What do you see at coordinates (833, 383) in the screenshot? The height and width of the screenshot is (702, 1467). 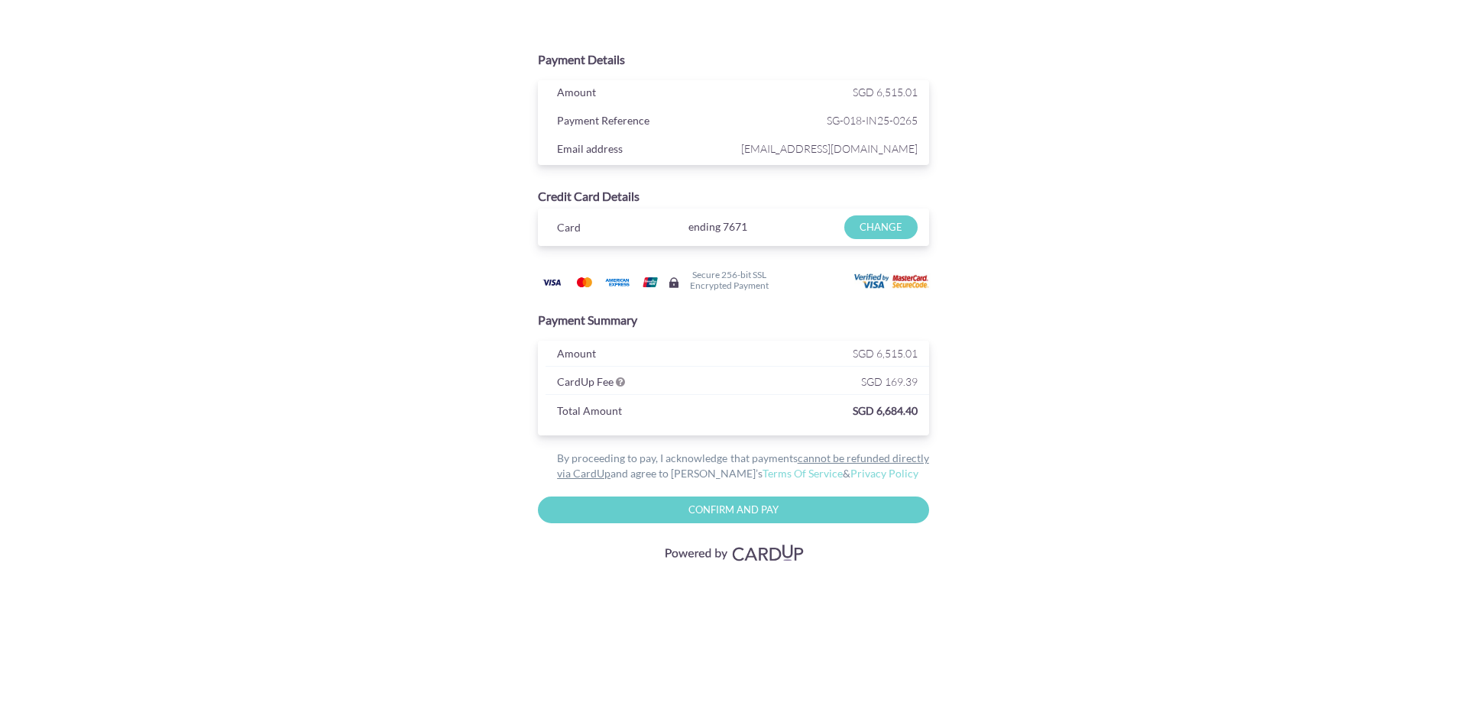 I see `div: SGD 169.39` at bounding box center [833, 383].